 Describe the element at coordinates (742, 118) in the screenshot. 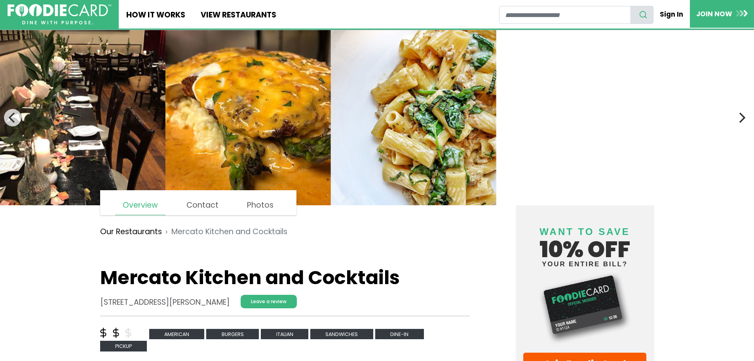

I see `button: Next` at that location.